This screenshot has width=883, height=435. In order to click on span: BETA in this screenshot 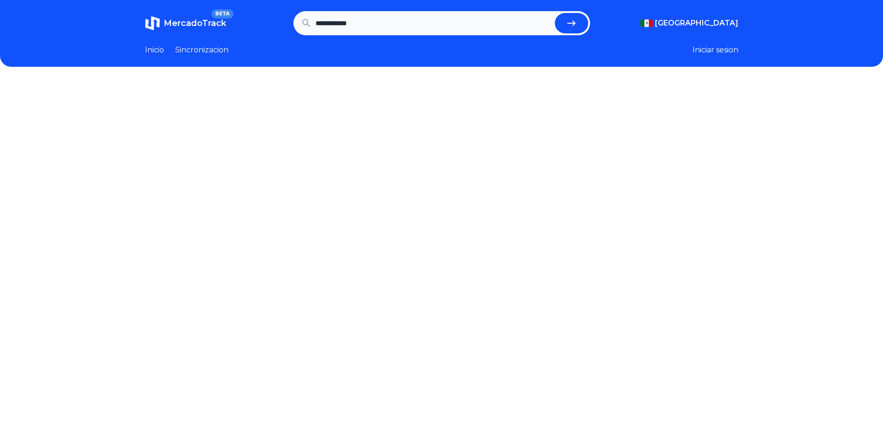, I will do `click(222, 14)`.